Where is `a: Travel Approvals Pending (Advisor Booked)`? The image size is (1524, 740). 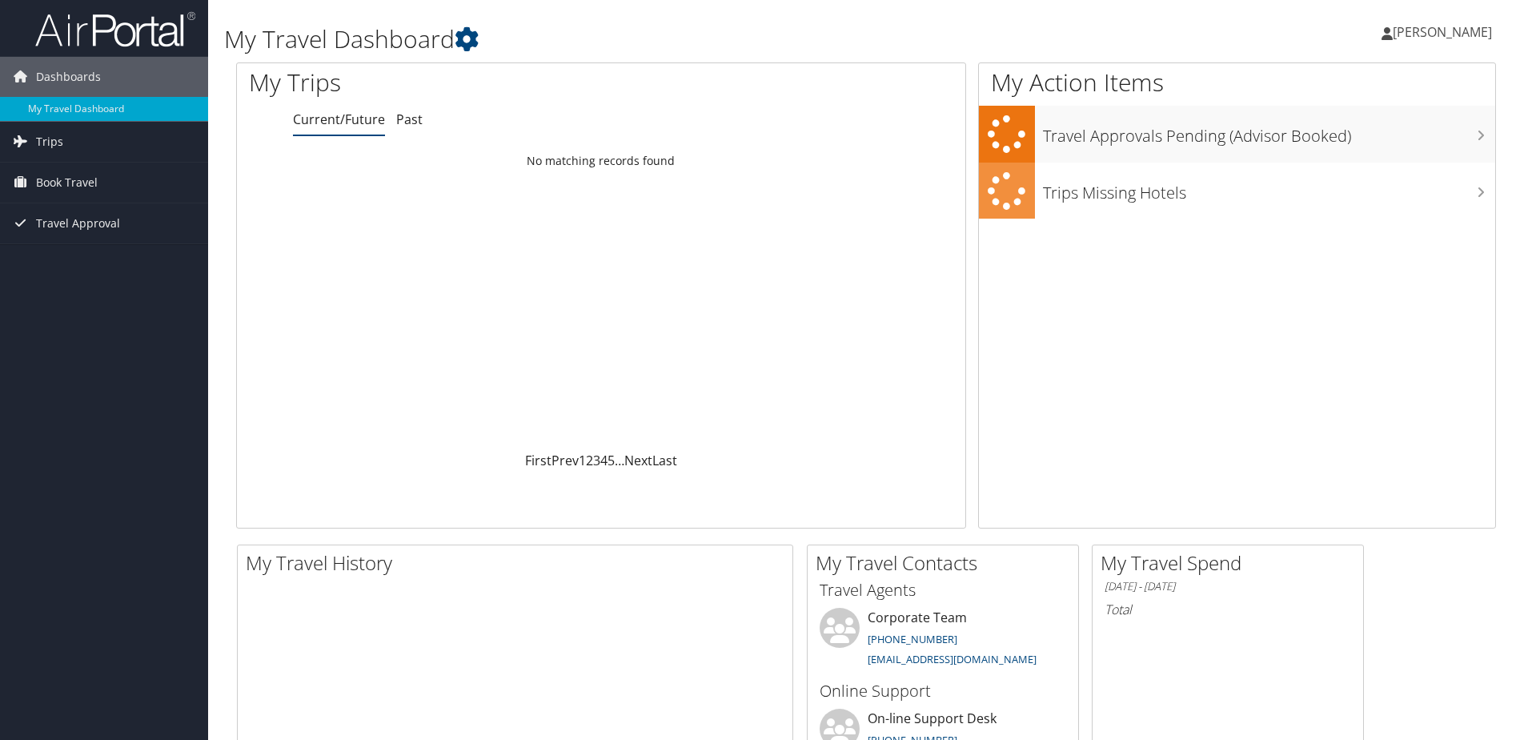
a: Travel Approvals Pending (Advisor Booked) is located at coordinates (1237, 134).